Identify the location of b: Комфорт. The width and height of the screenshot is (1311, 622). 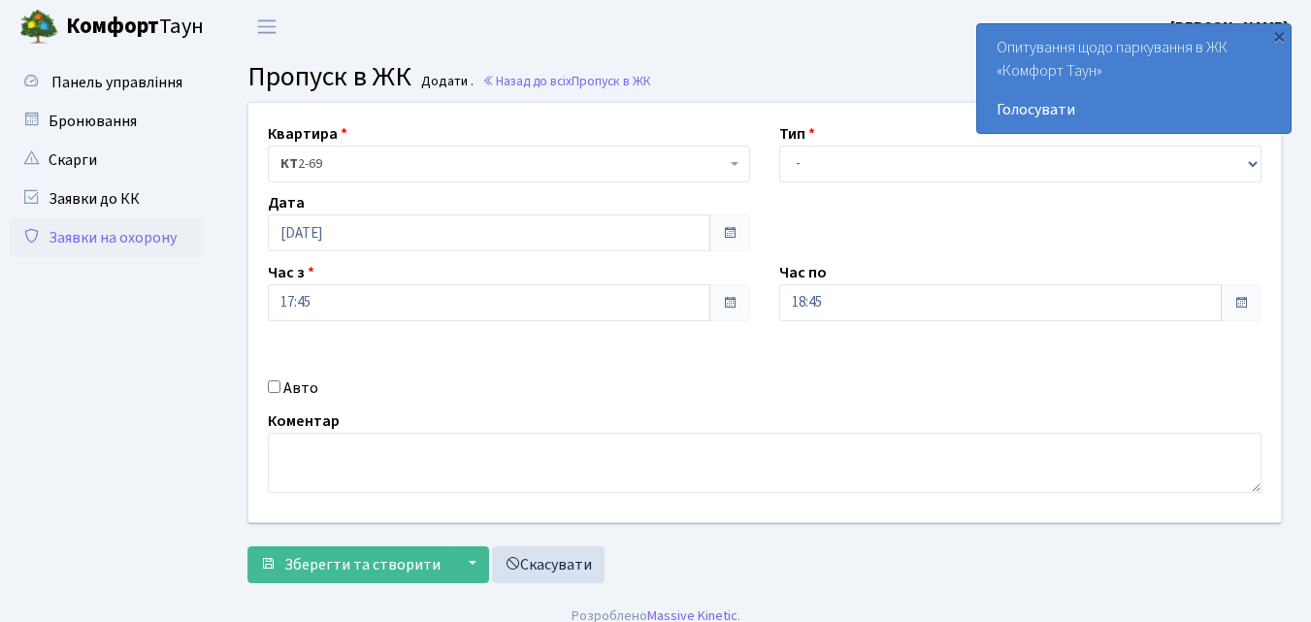
(113, 26).